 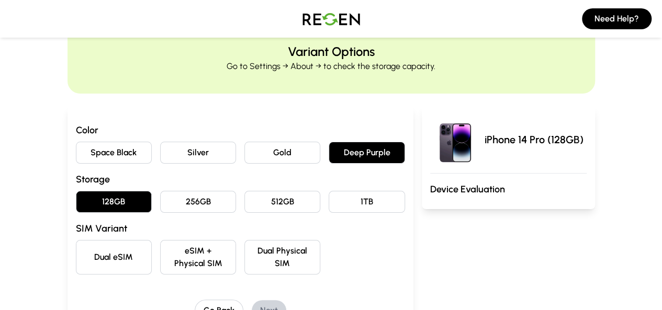 I want to click on button: Need Help?, so click(x=616, y=19).